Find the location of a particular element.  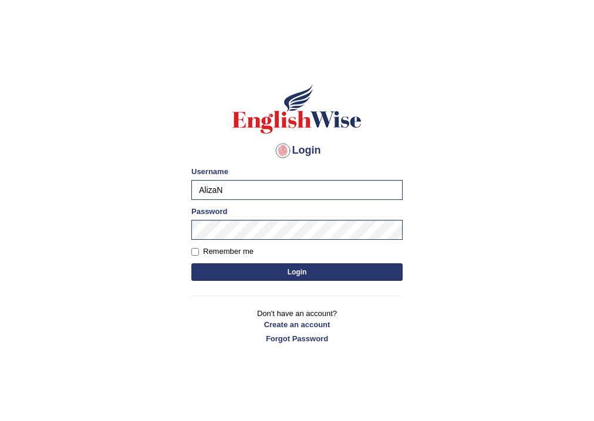

label: Remember me is located at coordinates (222, 252).